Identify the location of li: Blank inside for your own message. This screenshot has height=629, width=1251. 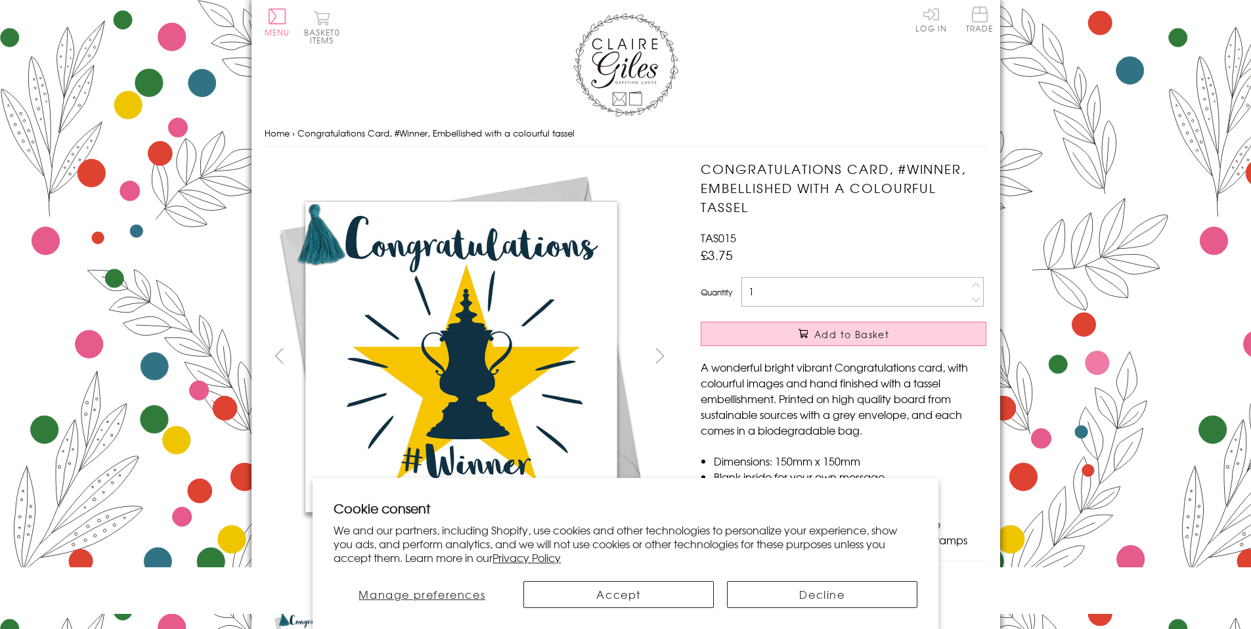
(849, 477).